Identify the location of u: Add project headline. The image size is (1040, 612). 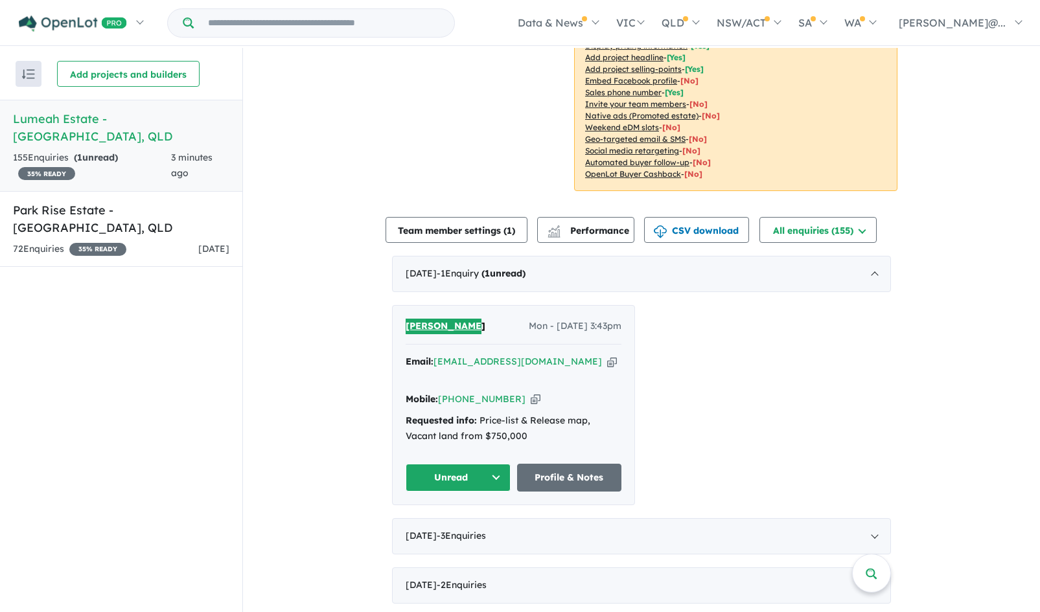
(624, 57).